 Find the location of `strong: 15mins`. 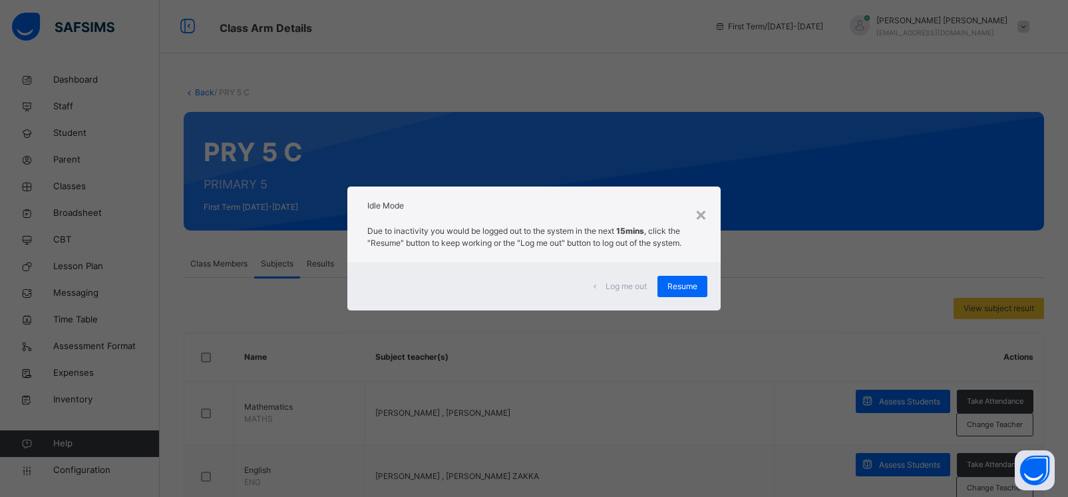

strong: 15mins is located at coordinates (630, 230).